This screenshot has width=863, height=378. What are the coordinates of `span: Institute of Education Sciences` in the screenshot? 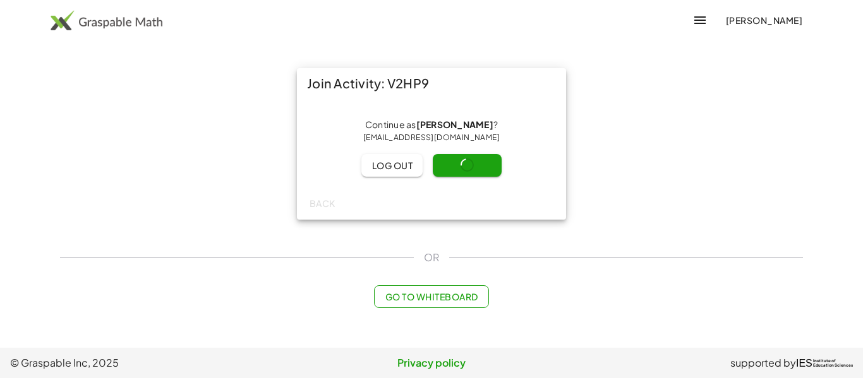 It's located at (832, 364).